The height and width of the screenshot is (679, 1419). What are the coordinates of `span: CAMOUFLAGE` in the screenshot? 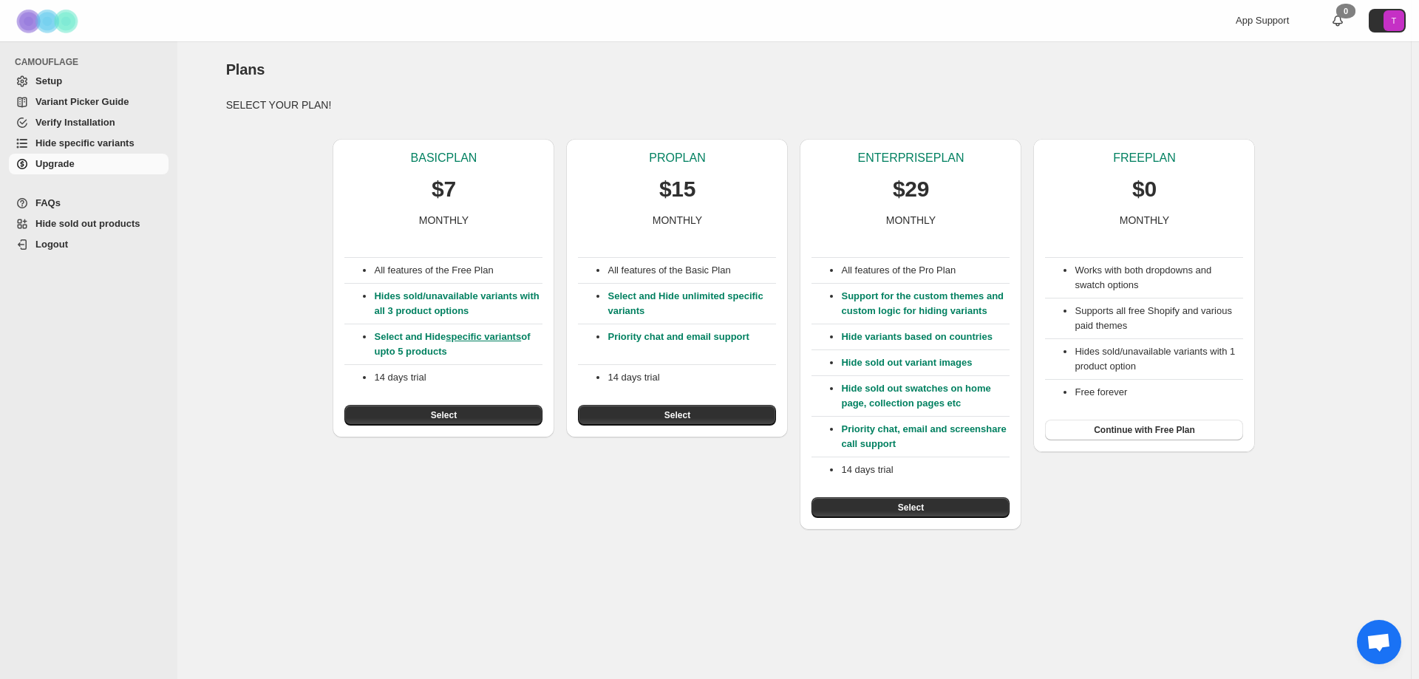 It's located at (92, 62).